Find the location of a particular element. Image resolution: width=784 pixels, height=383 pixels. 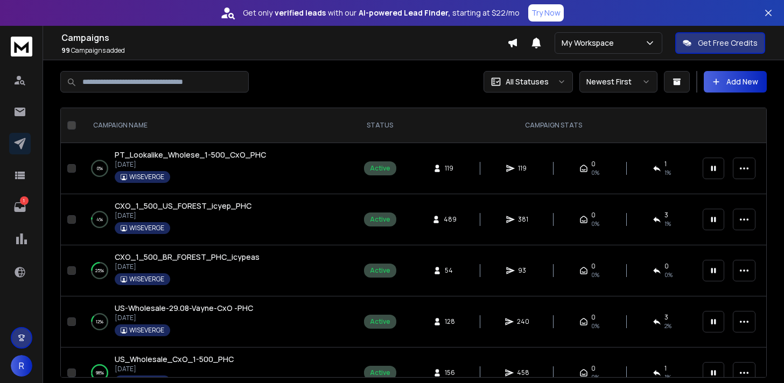

p: Try Now is located at coordinates (546, 13).